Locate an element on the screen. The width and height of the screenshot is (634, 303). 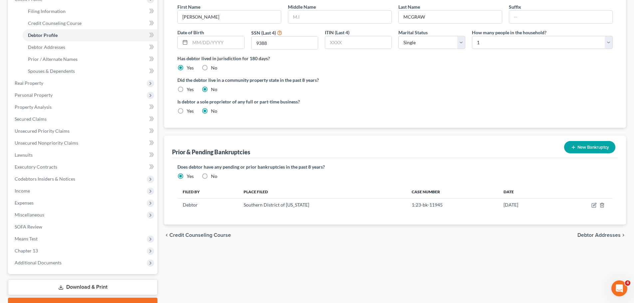
a: Spouses & Dependents is located at coordinates (90, 71).